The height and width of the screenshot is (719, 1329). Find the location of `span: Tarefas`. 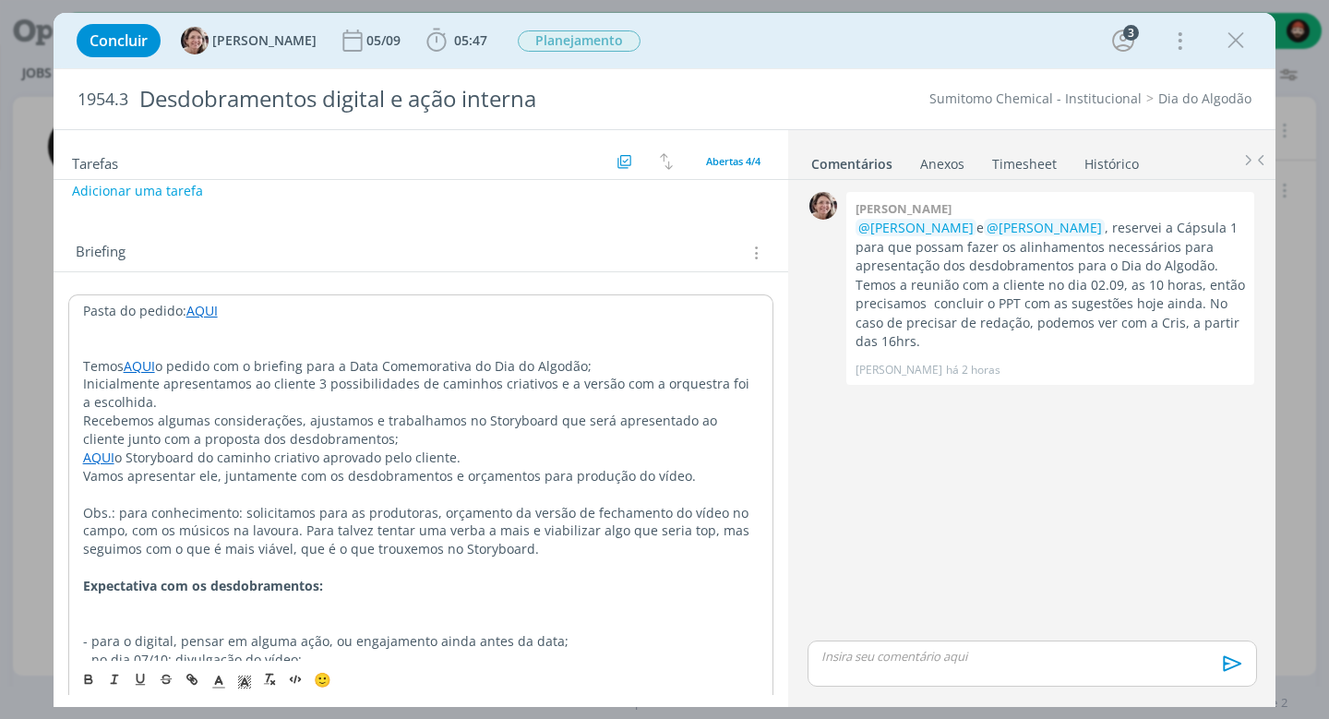

span: Tarefas is located at coordinates (95, 162).